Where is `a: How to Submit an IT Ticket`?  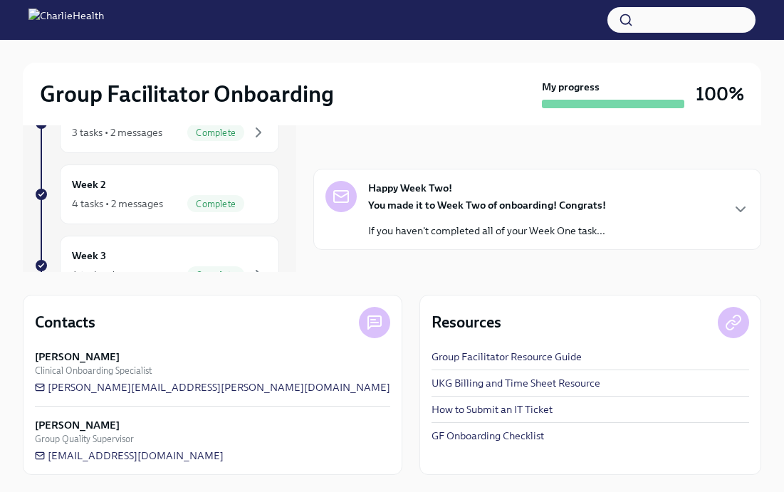 a: How to Submit an IT Ticket is located at coordinates (492, 410).